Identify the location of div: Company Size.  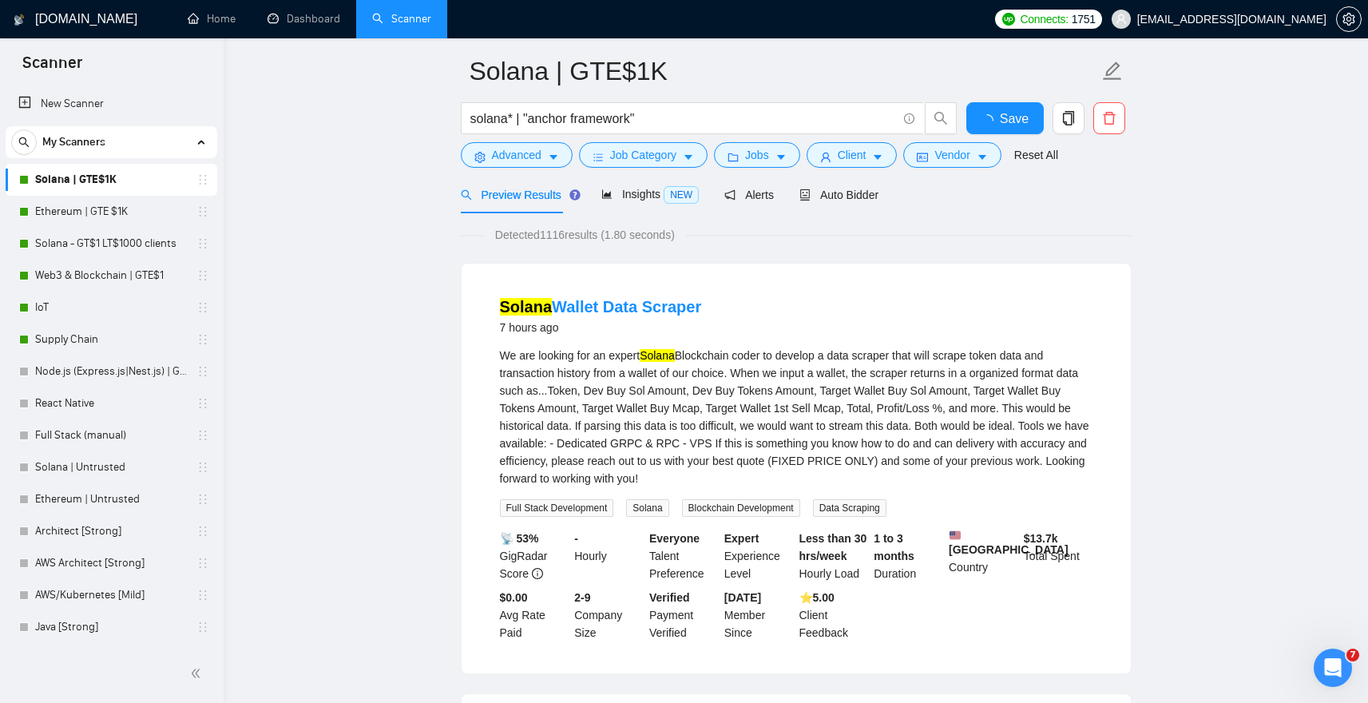
(608, 615).